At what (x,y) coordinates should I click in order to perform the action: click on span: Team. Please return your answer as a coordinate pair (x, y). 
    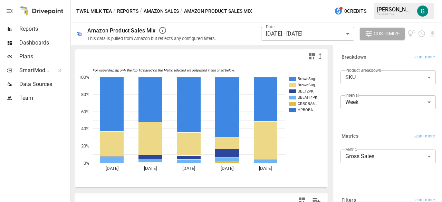
    Looking at the image, I should click on (44, 98).